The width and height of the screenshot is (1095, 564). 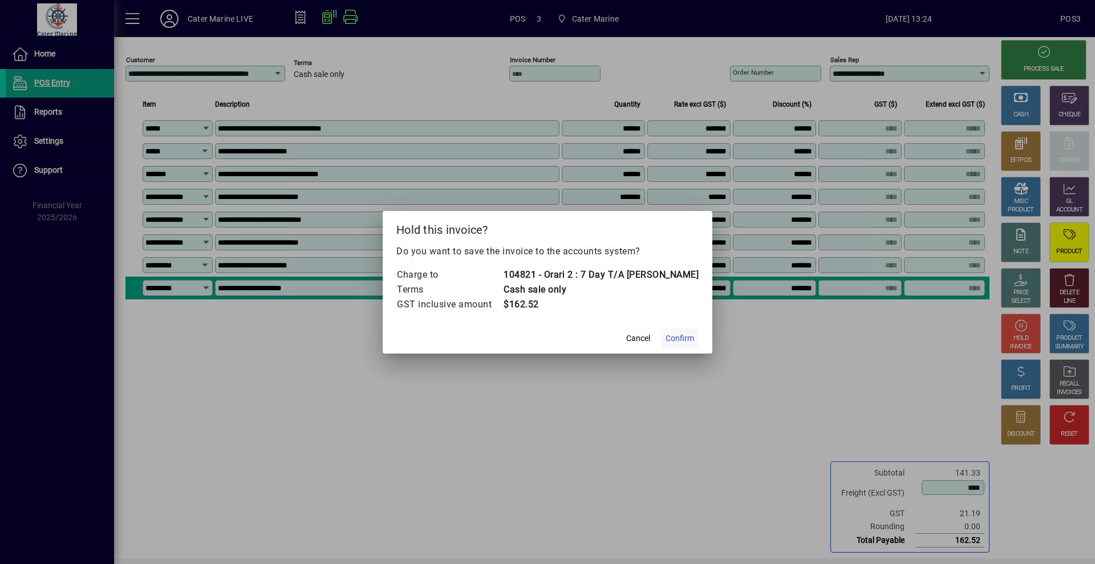 What do you see at coordinates (449, 290) in the screenshot?
I see `td: Terms` at bounding box center [449, 290].